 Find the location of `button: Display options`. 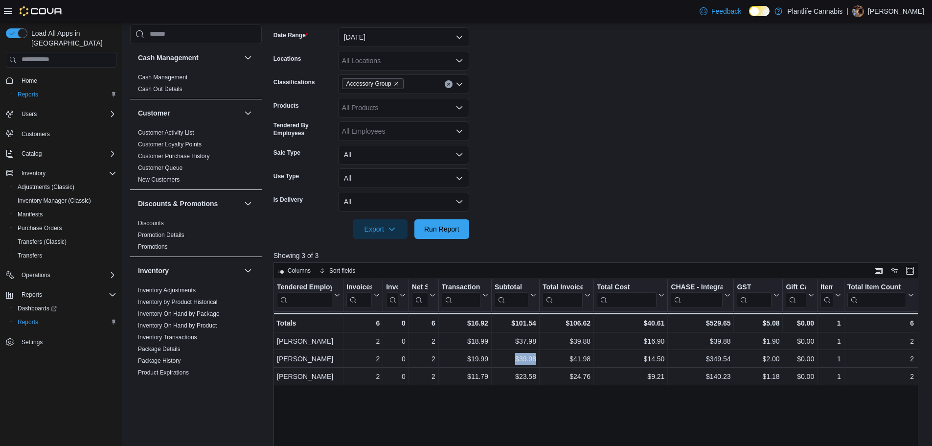

button: Display options is located at coordinates (894, 271).